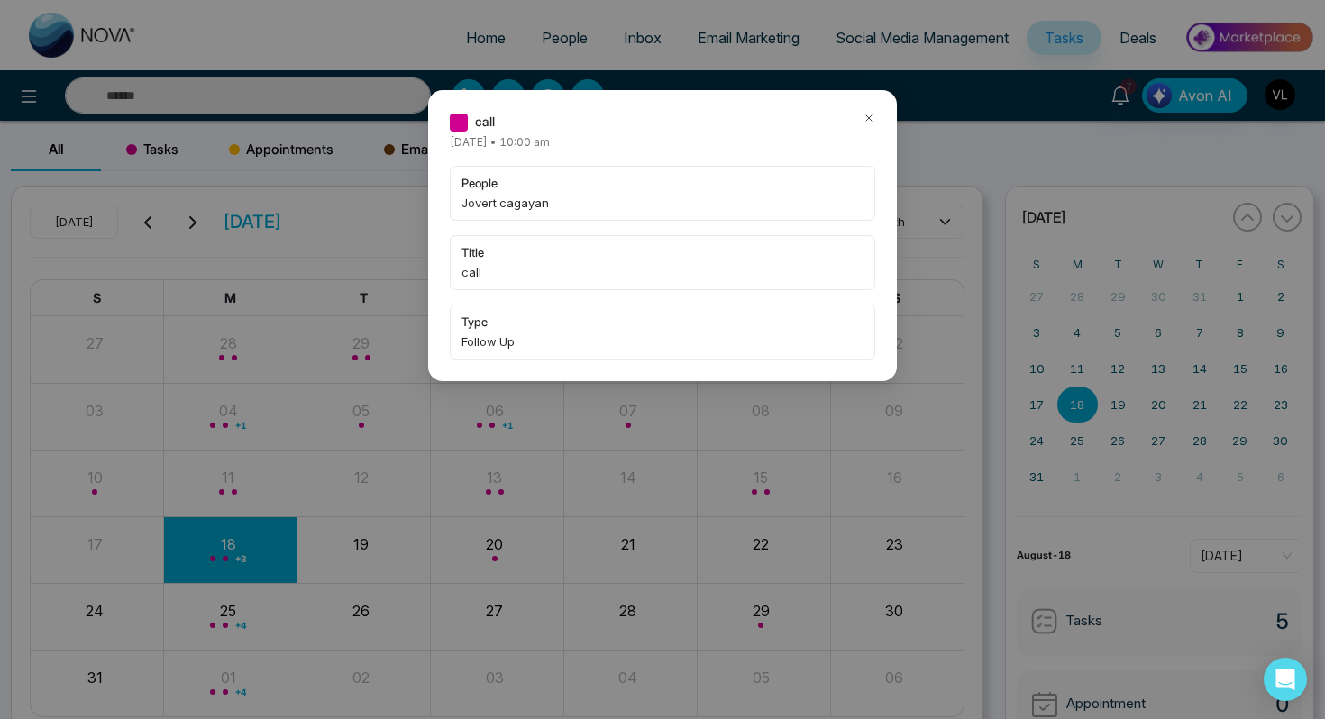 The width and height of the screenshot is (1325, 719). What do you see at coordinates (662, 252) in the screenshot?
I see `span: title` at bounding box center [662, 252].